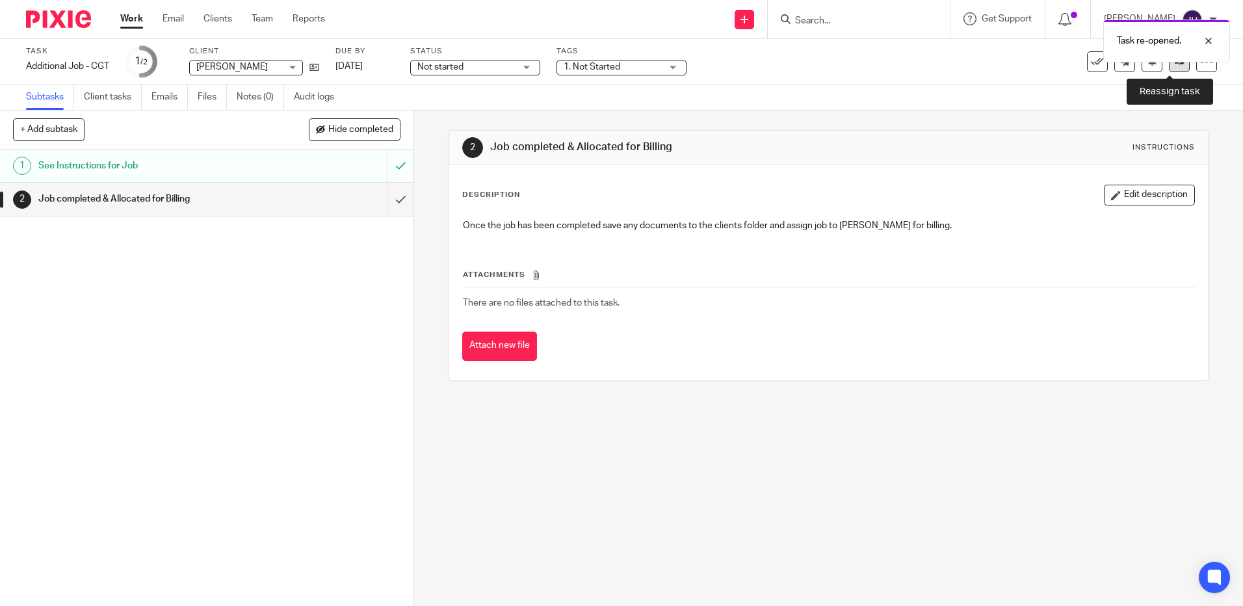 The width and height of the screenshot is (1243, 606). Describe the element at coordinates (494, 274) in the screenshot. I see `span: Attachments` at that location.